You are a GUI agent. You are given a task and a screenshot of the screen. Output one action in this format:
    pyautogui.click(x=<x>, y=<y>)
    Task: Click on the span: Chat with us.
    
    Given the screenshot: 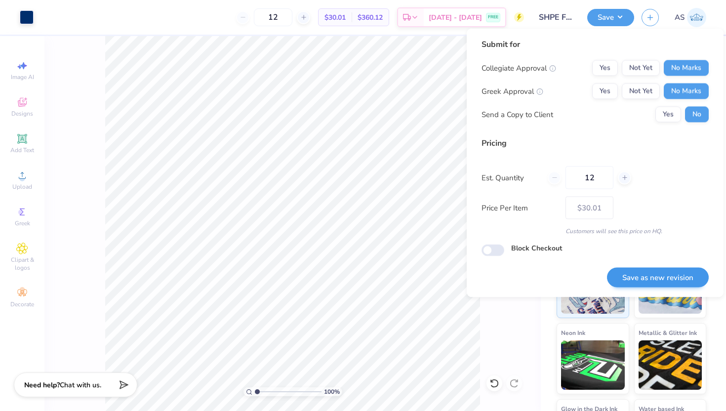 What is the action you would take?
    pyautogui.click(x=80, y=385)
    